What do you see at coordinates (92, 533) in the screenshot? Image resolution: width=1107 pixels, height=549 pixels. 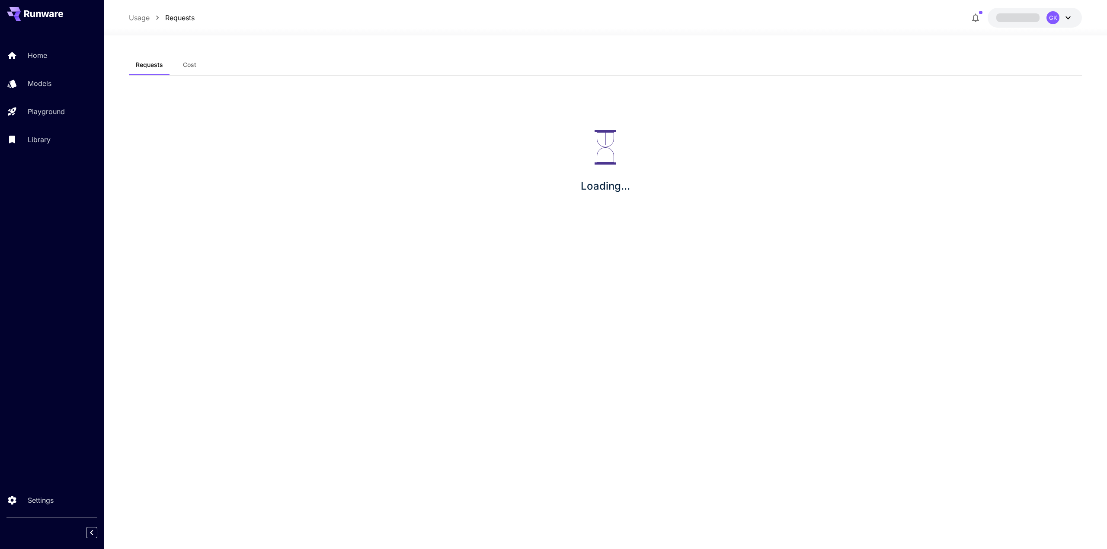 I see `button: Collapse sidebar` at bounding box center [92, 533].